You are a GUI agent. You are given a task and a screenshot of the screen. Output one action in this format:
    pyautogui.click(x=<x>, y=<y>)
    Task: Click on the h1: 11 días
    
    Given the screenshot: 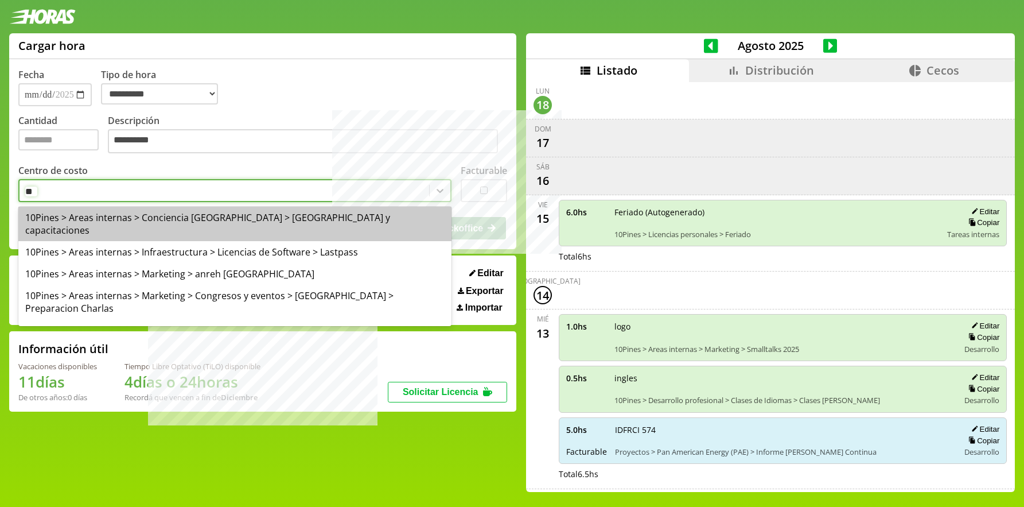 What is the action you would take?
    pyautogui.click(x=57, y=382)
    